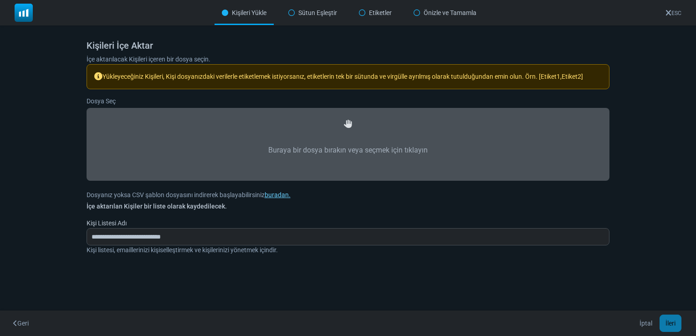  What do you see at coordinates (313, 13) in the screenshot?
I see `div: Sütun Eşleştir` at bounding box center [313, 13].